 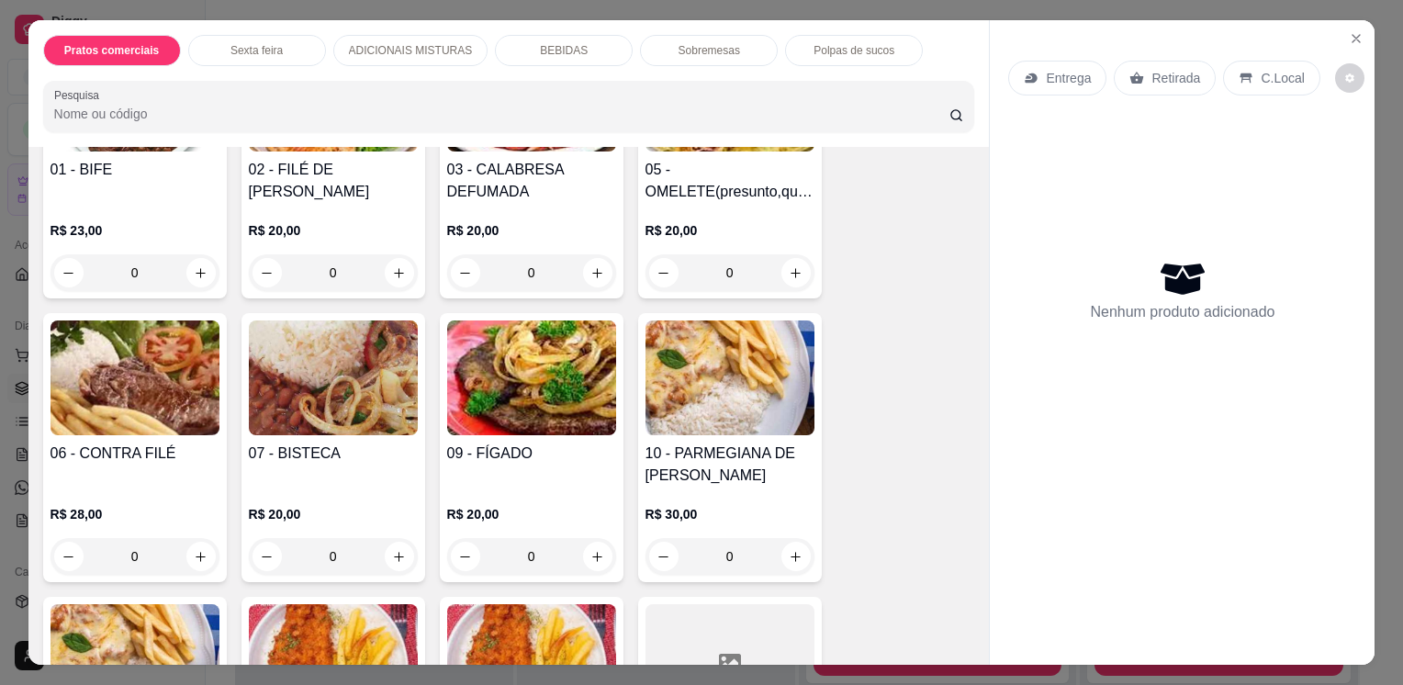 I want to click on p: Entrega, so click(x=1067, y=78).